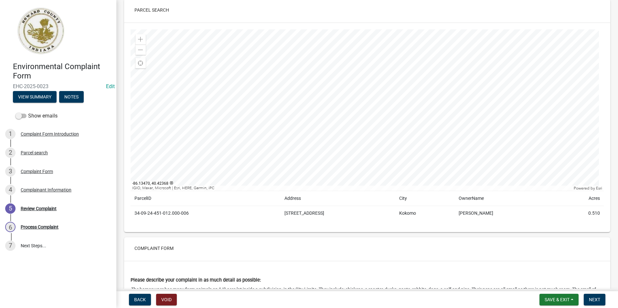 This screenshot has height=308, width=618. What do you see at coordinates (141, 50) in the screenshot?
I see `div: Zoom out` at bounding box center [141, 50].